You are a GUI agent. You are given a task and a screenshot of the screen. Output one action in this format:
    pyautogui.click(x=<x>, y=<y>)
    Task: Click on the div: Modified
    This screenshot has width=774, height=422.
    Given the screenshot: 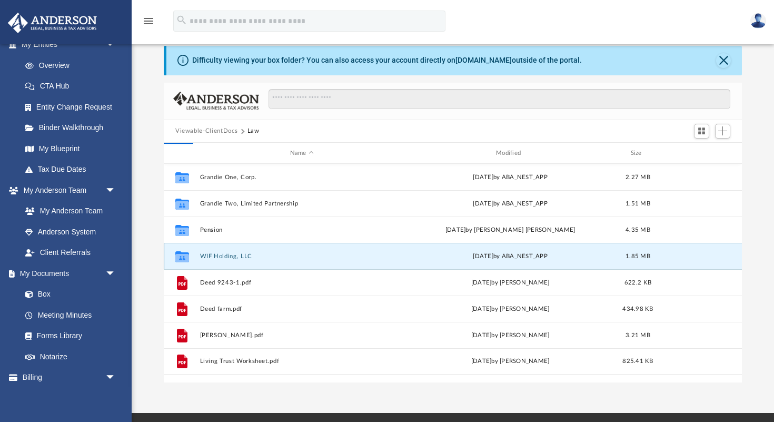 What is the action you would take?
    pyautogui.click(x=510, y=153)
    